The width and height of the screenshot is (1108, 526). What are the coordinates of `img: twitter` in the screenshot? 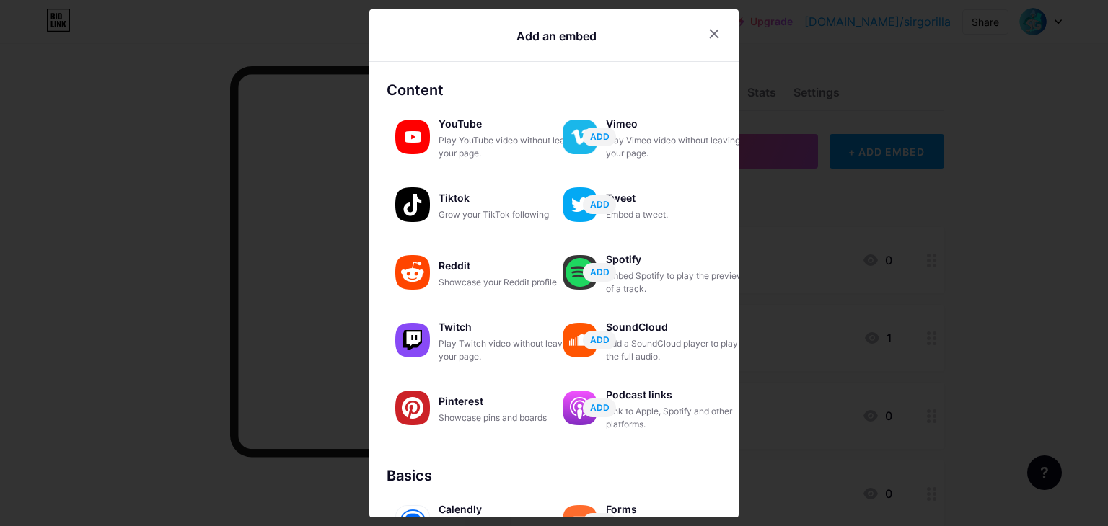 It's located at (580, 205).